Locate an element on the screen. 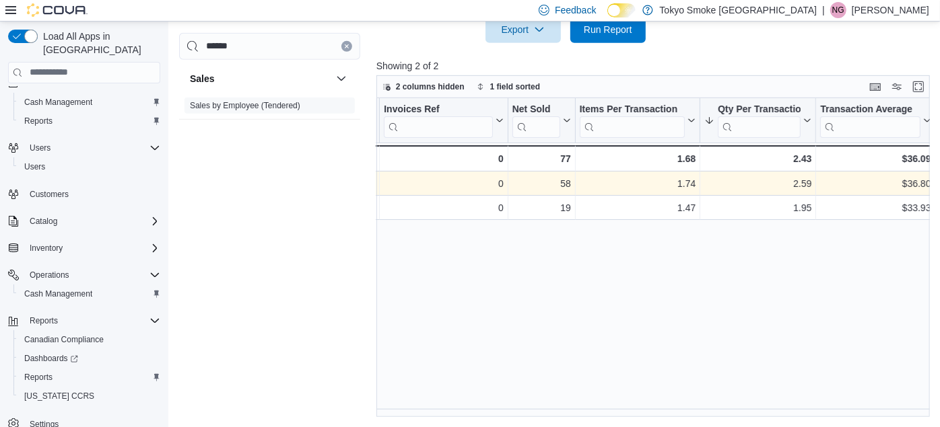 This screenshot has height=427, width=940. button: Enter fullscreen is located at coordinates (918, 87).